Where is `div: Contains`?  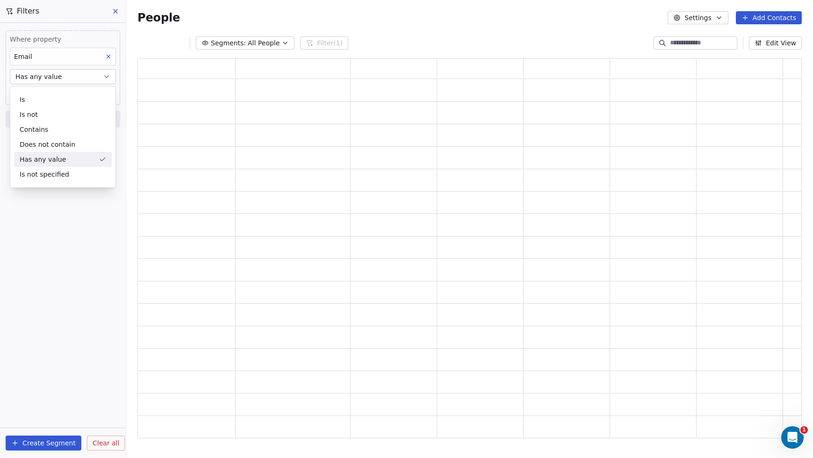 div: Contains is located at coordinates (63, 130).